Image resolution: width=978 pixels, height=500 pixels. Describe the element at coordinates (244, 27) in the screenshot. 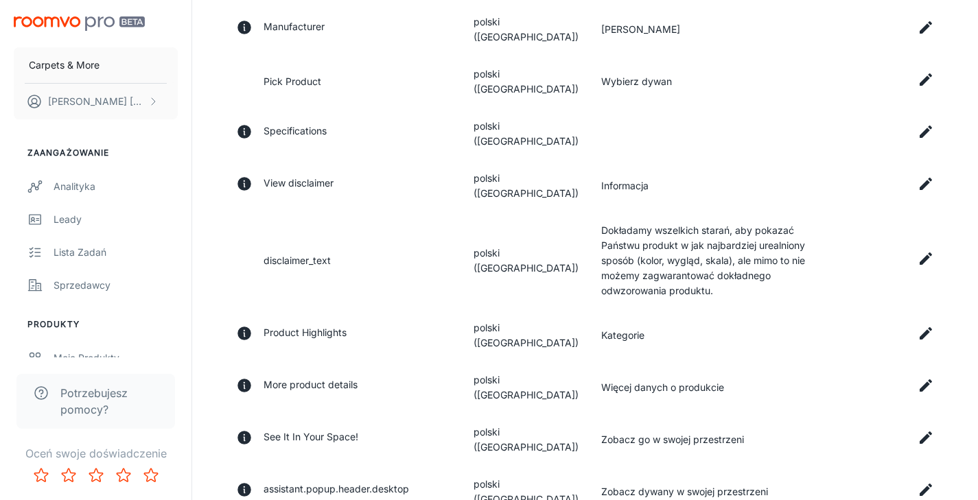

I see `svg: A label indicating the company a product was made by` at that location.